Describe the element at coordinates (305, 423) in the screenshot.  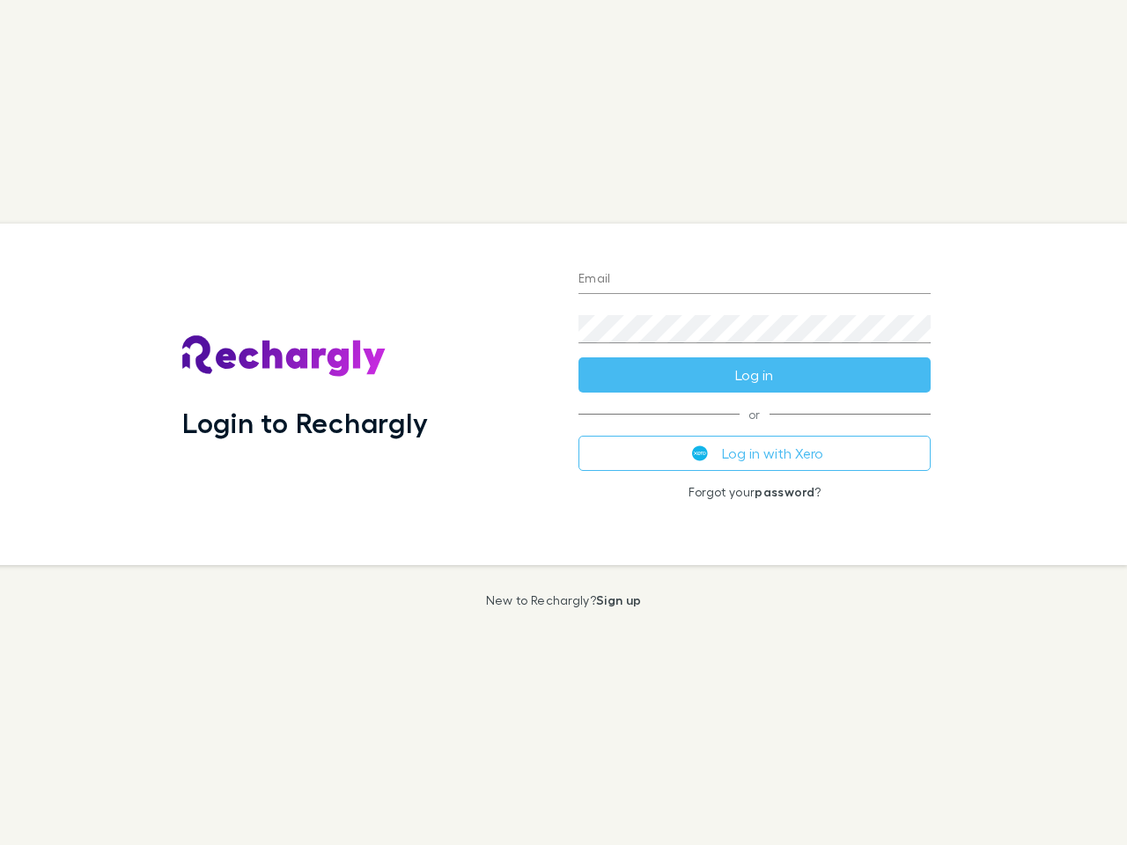
I see `h1: Login to Rechargly` at that location.